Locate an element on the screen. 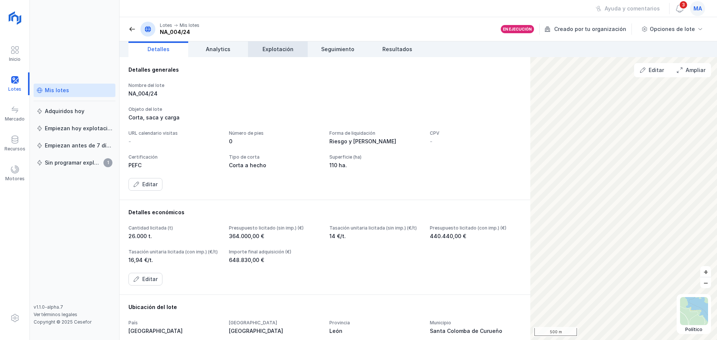  div: Detalles económicos is located at coordinates (325, 212).